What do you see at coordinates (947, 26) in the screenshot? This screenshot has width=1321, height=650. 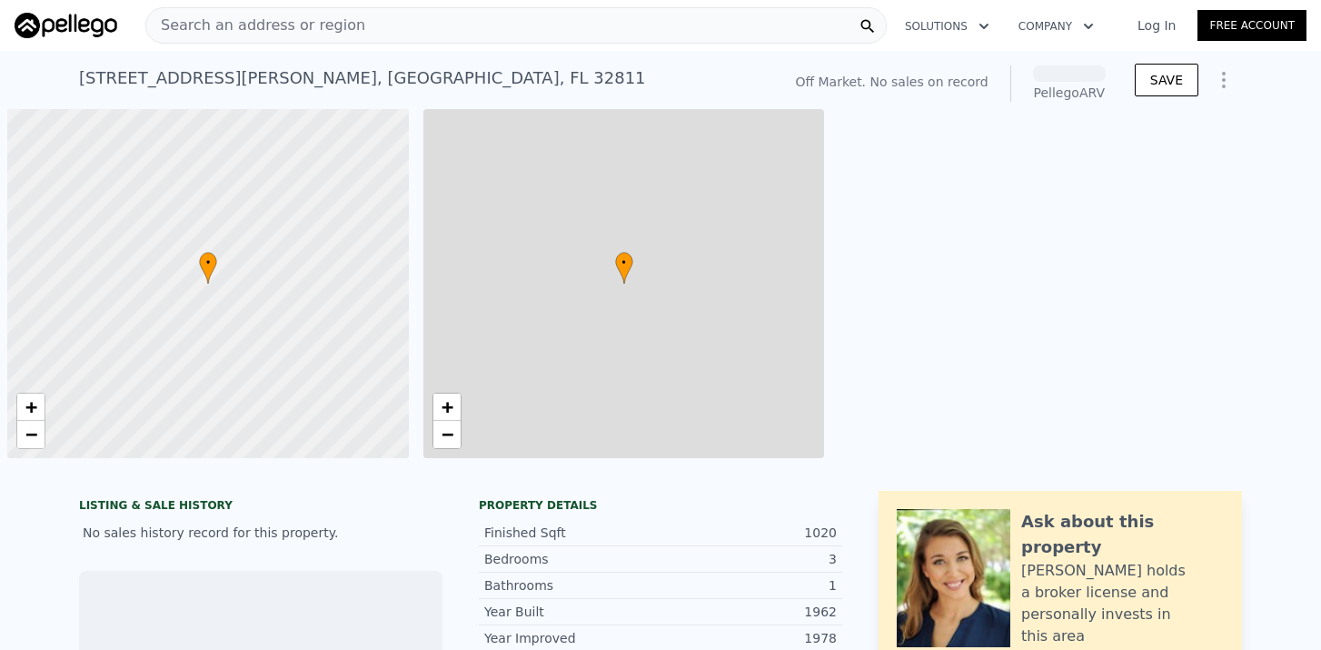 I see `button: Solutions` at bounding box center [947, 26].